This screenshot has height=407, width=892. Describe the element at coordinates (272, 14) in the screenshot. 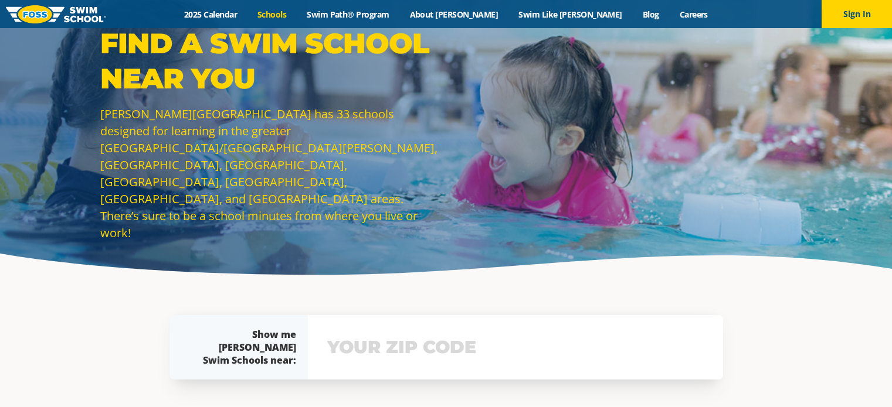

I see `a: Schools` at that location.